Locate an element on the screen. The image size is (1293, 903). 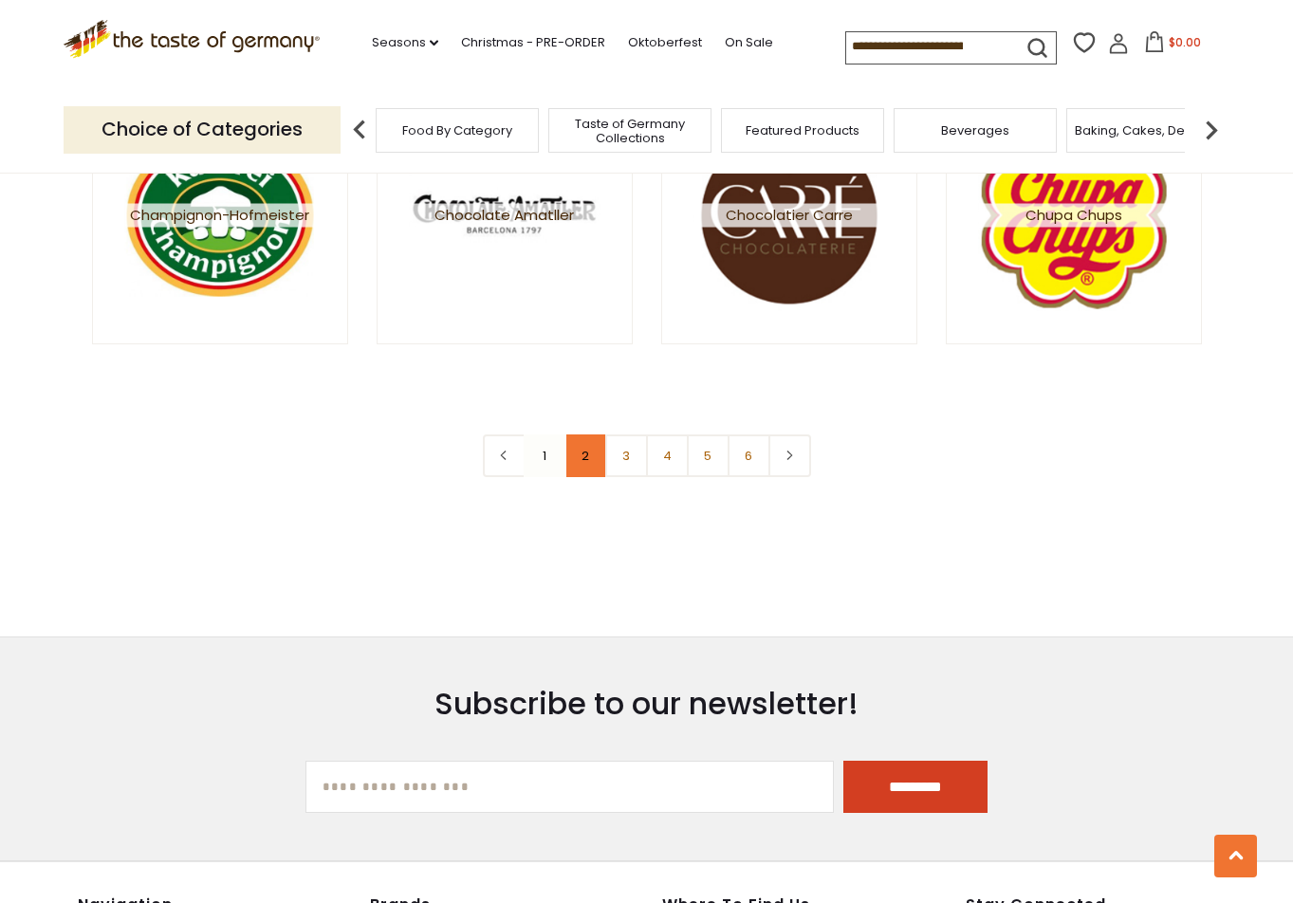
a: Chocolatier Carre is located at coordinates (789, 215).